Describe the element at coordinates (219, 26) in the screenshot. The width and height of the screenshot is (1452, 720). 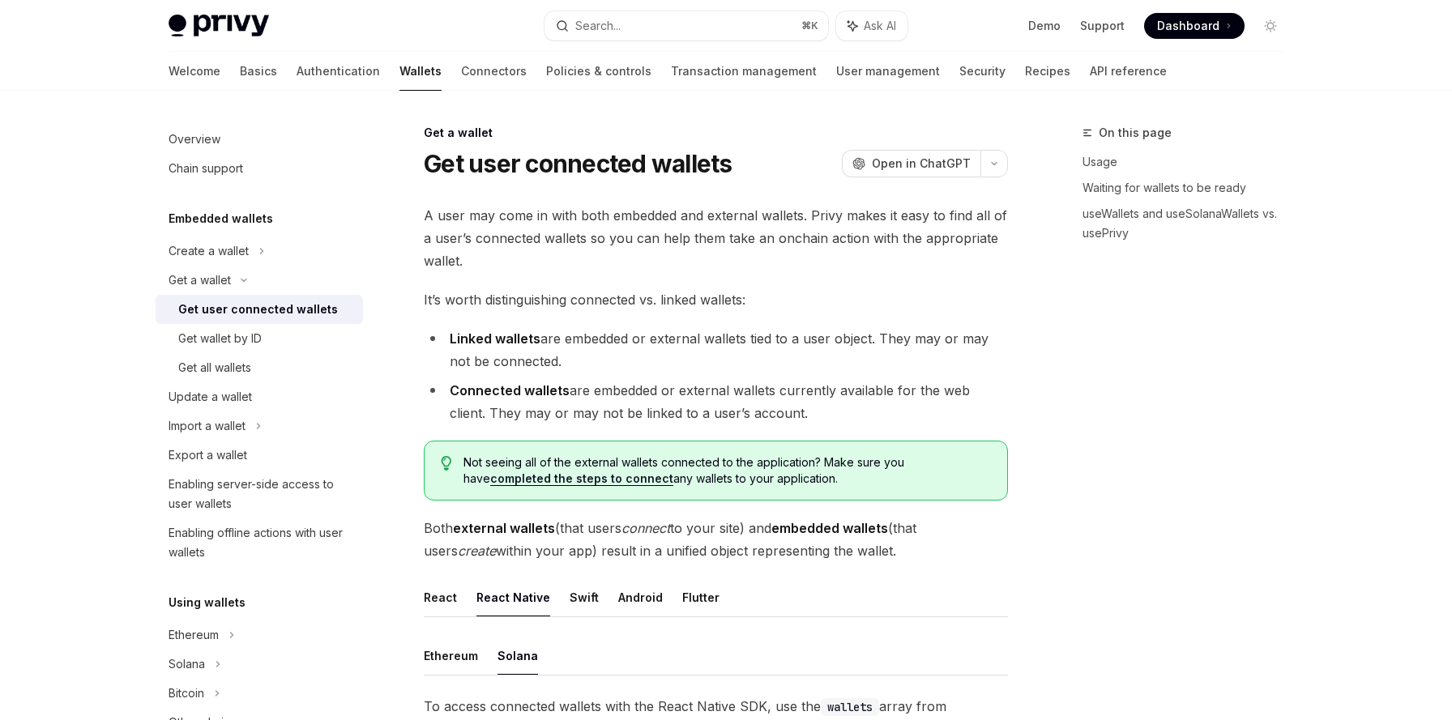
I see `img: light logo` at that location.